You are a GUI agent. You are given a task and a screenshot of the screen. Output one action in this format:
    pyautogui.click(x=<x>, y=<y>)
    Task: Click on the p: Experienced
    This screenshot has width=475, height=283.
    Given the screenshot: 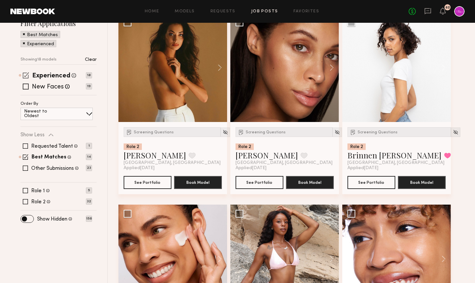 What is the action you would take?
    pyautogui.click(x=40, y=44)
    